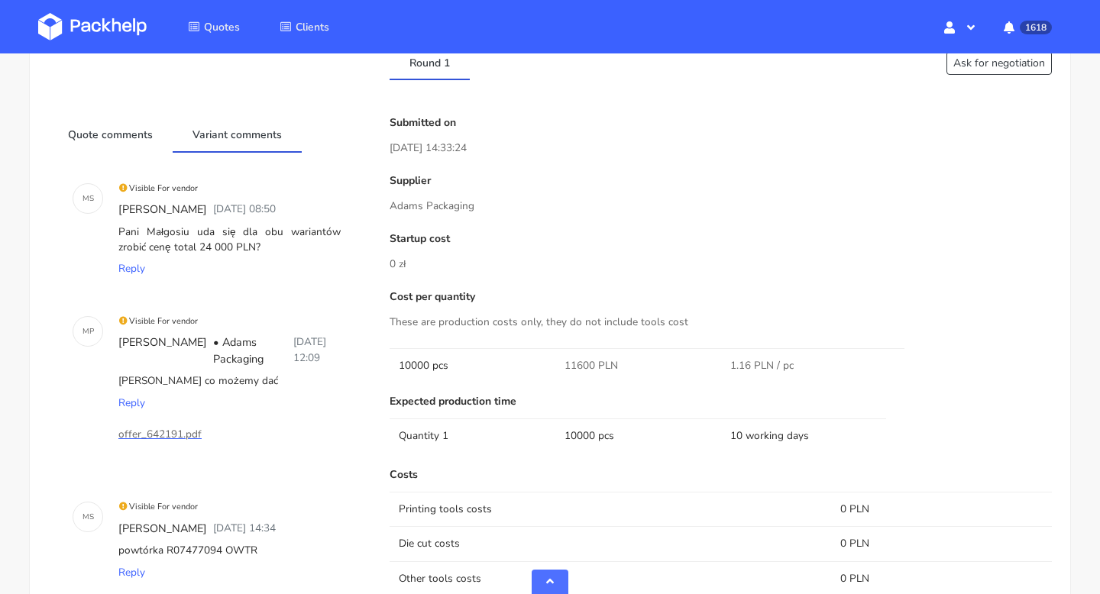 The height and width of the screenshot is (594, 1100). What do you see at coordinates (472, 435) in the screenshot?
I see `td: Quantity 1` at bounding box center [472, 435].